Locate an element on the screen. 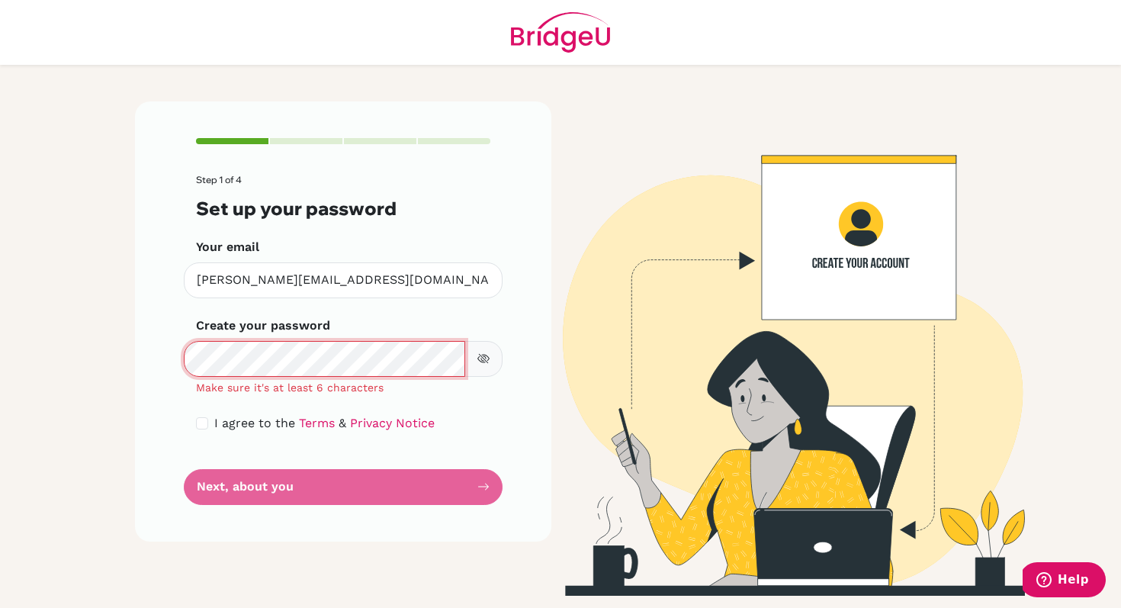 This screenshot has width=1121, height=608. div: Make sure it's at least 6 characters is located at coordinates (343, 387).